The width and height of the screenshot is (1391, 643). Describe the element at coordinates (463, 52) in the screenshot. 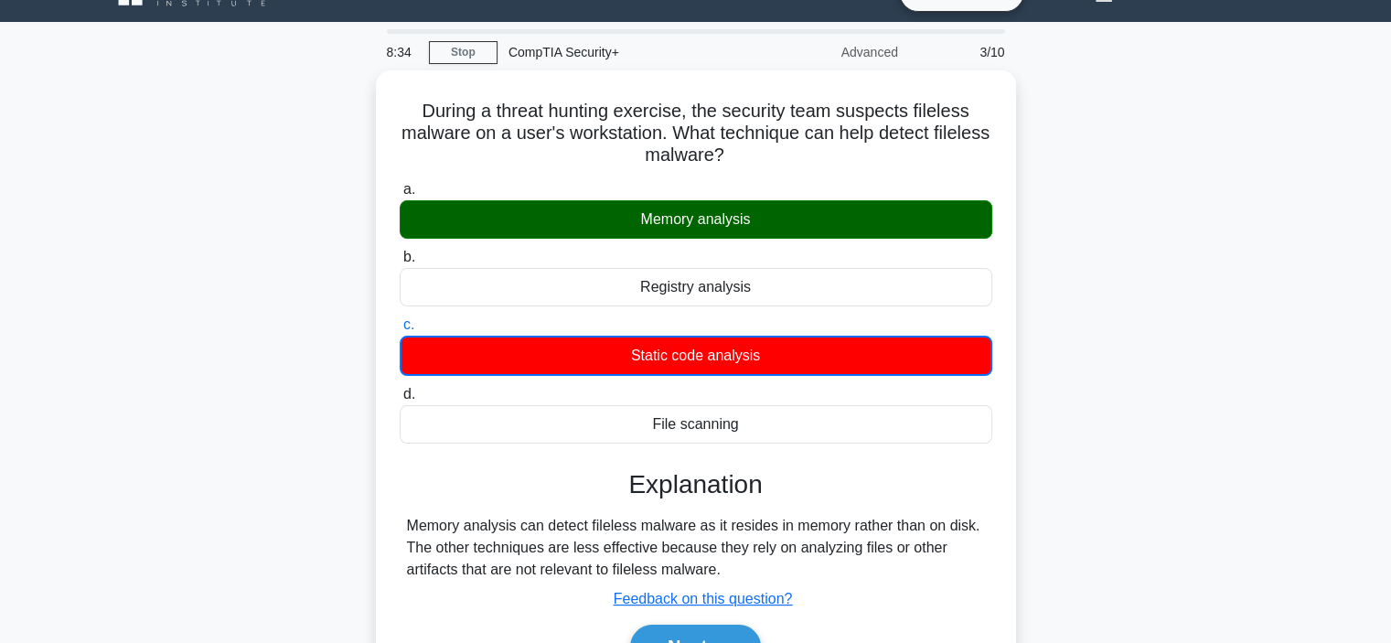

I see `a: Stop` at that location.